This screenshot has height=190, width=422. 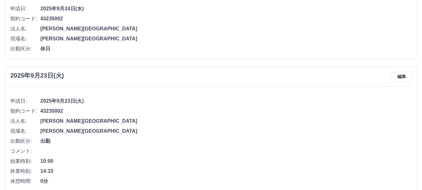 I want to click on span: コメント:, so click(x=25, y=151).